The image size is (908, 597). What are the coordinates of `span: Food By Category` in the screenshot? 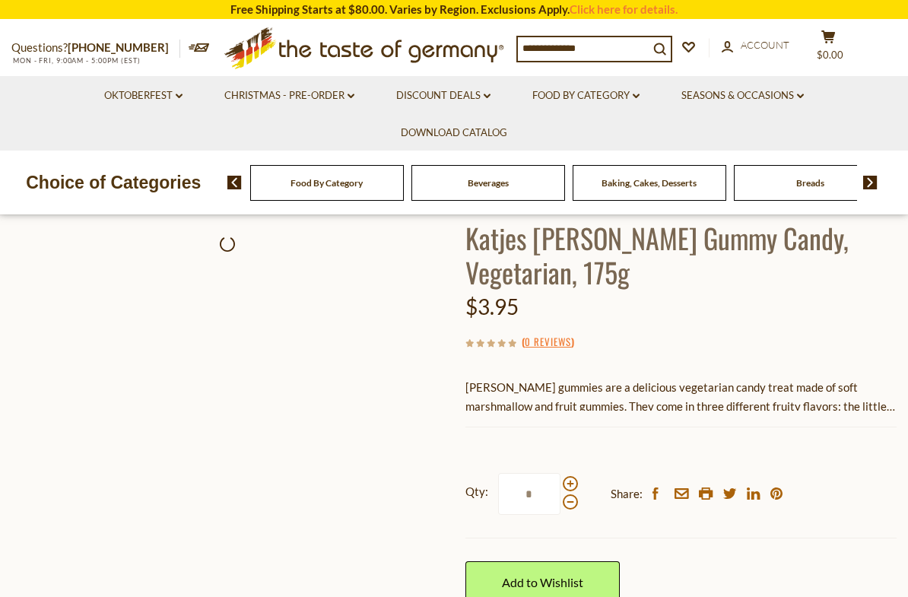 It's located at (326, 182).